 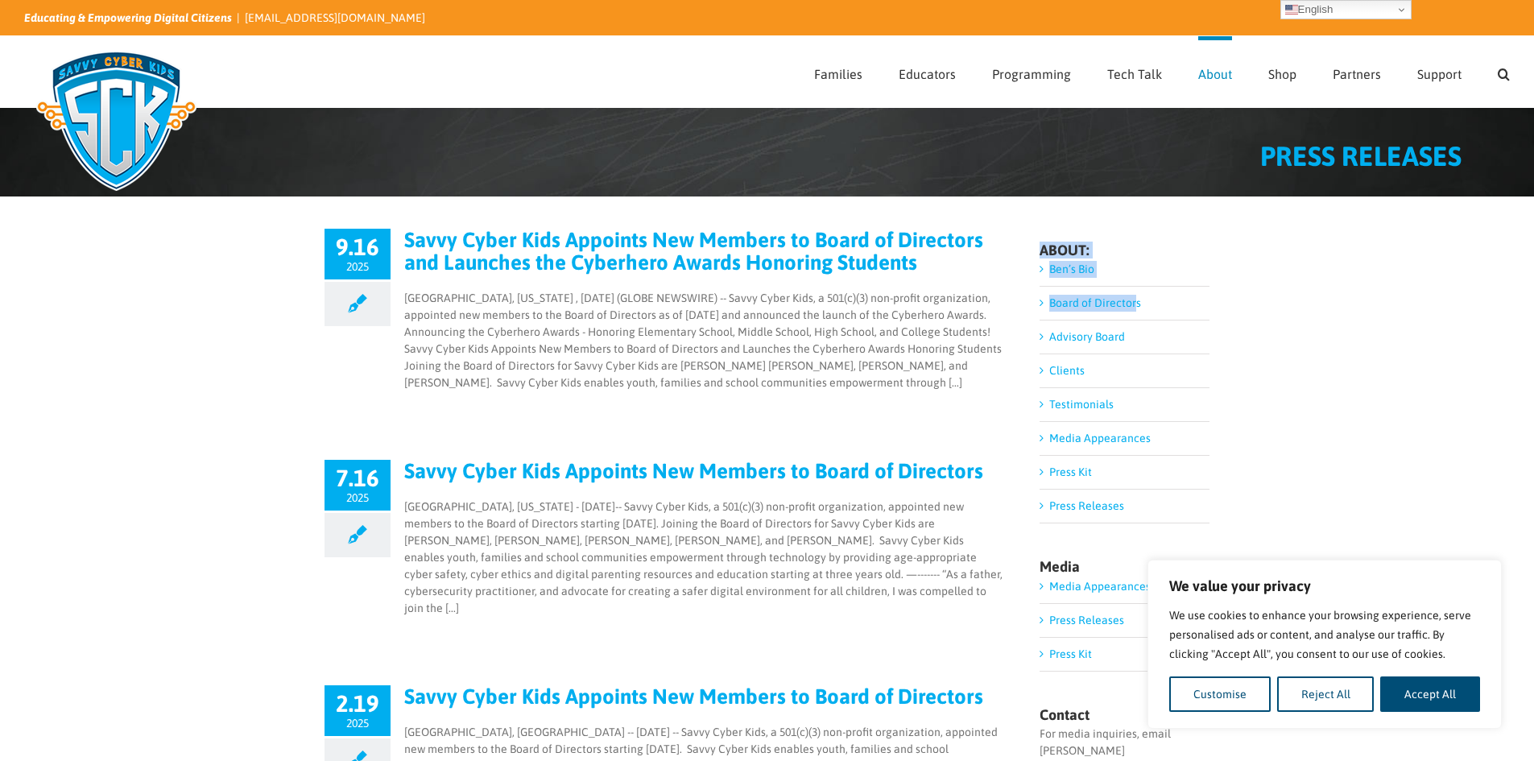 I want to click on nav: Main Menu, so click(x=1162, y=72).